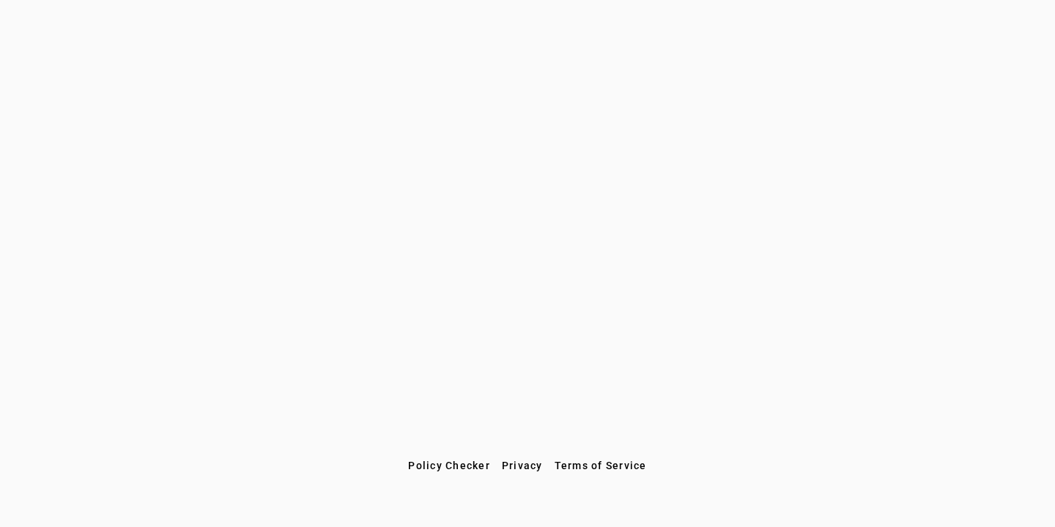 The height and width of the screenshot is (527, 1055). I want to click on button: Privacy, so click(522, 466).